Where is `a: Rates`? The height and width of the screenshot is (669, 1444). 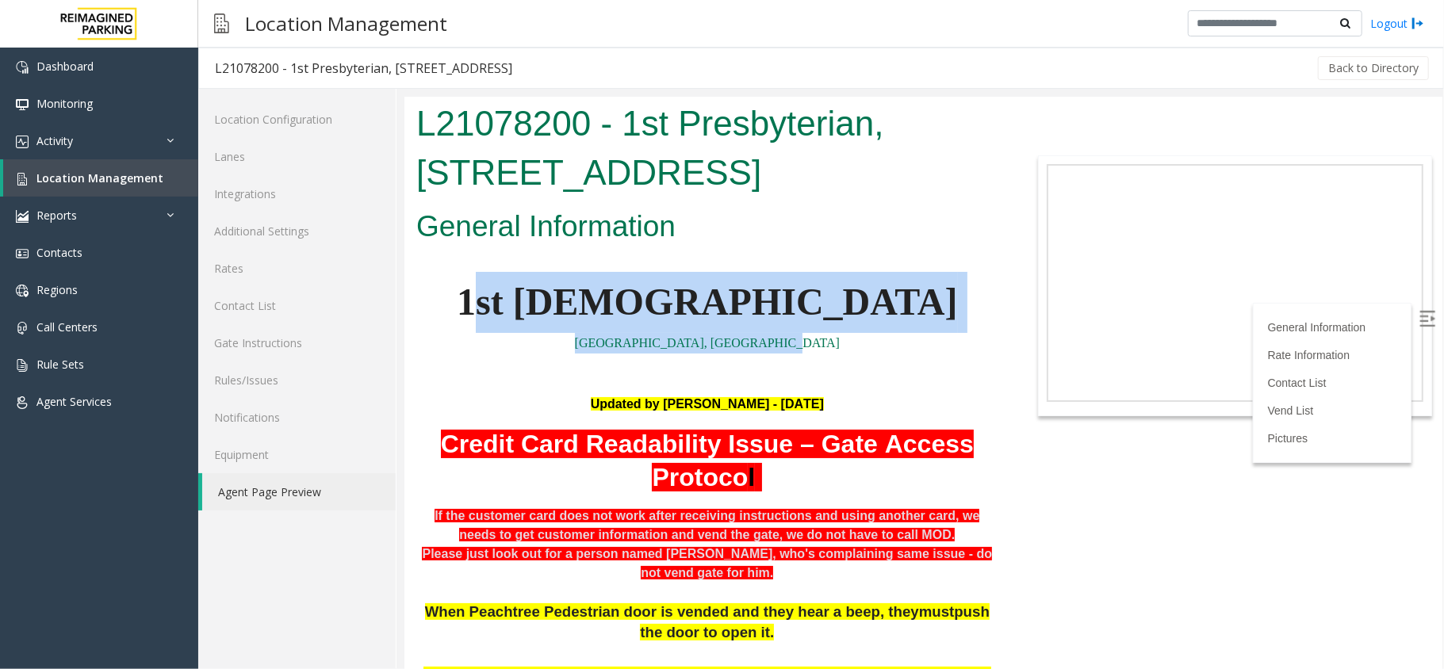
a: Rates is located at coordinates (296, 268).